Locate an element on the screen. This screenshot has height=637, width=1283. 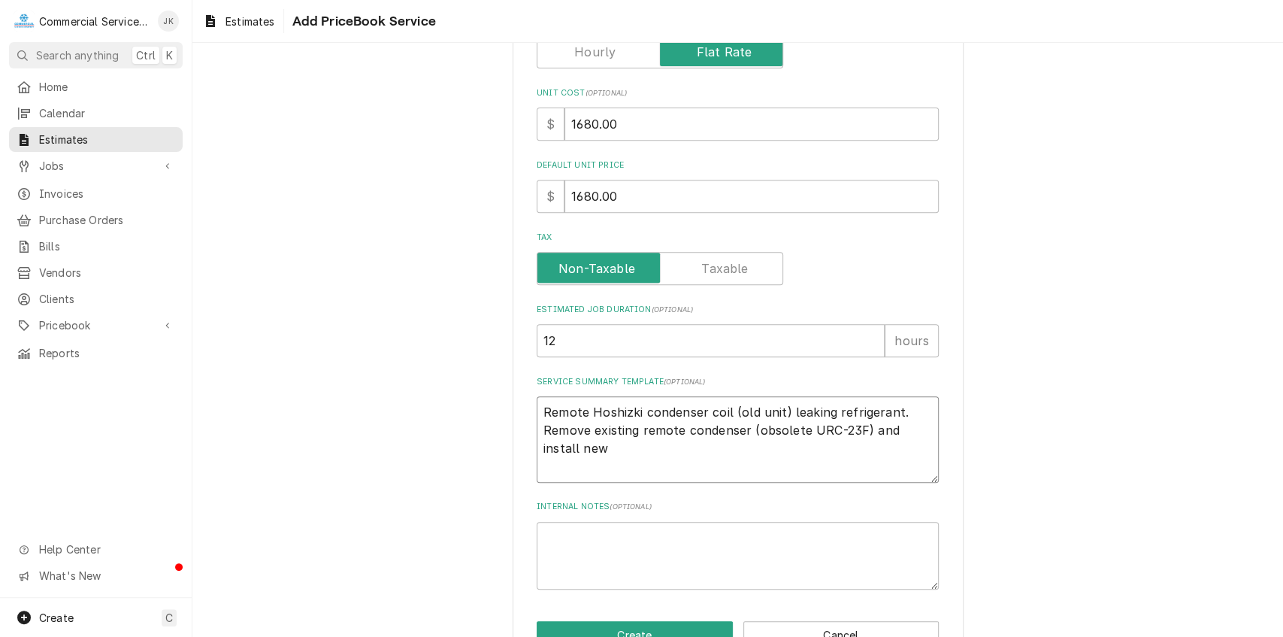
a: Reports is located at coordinates (95, 352).